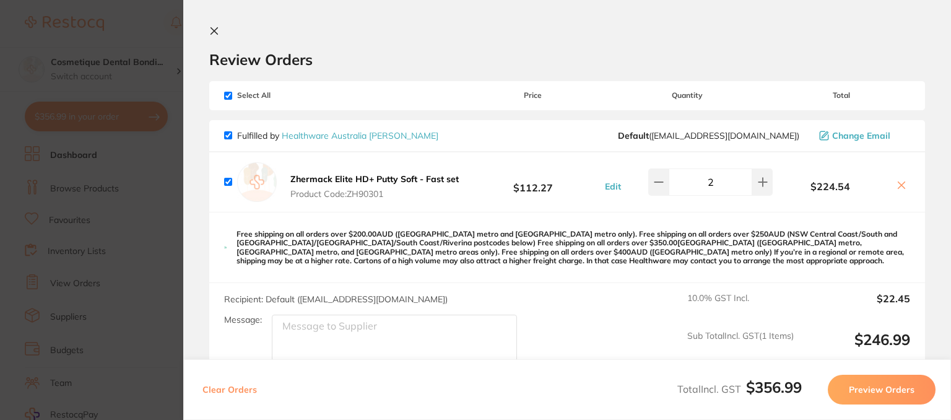 Image resolution: width=951 pixels, height=420 pixels. Describe the element at coordinates (257, 182) in the screenshot. I see `img: empty.jpg` at that location.